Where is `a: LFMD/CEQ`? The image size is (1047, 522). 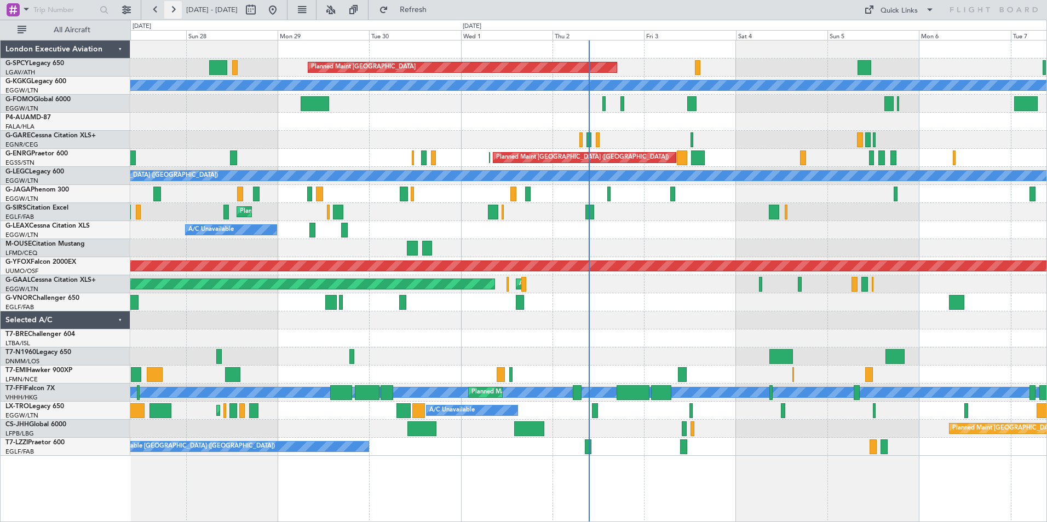 a: LFMD/CEQ is located at coordinates (21, 253).